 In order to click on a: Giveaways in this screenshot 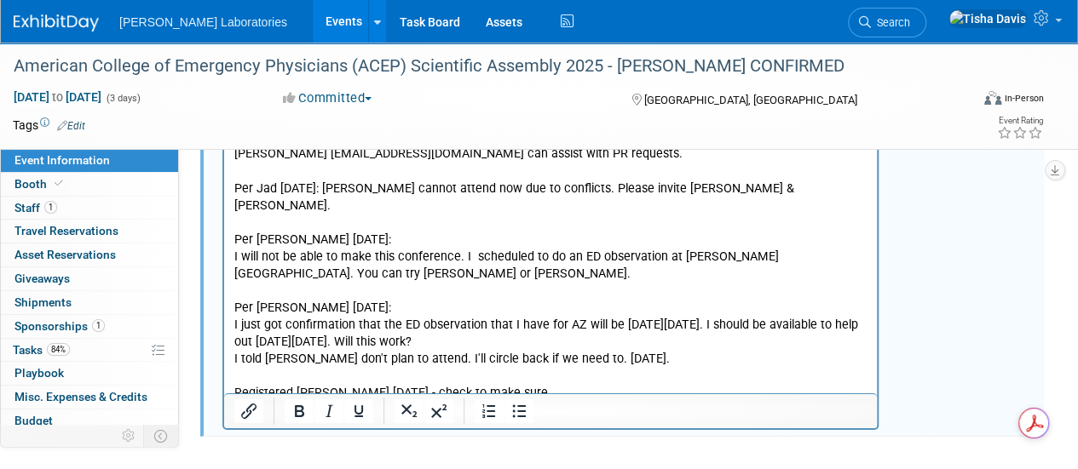, I will do `click(89, 279)`.